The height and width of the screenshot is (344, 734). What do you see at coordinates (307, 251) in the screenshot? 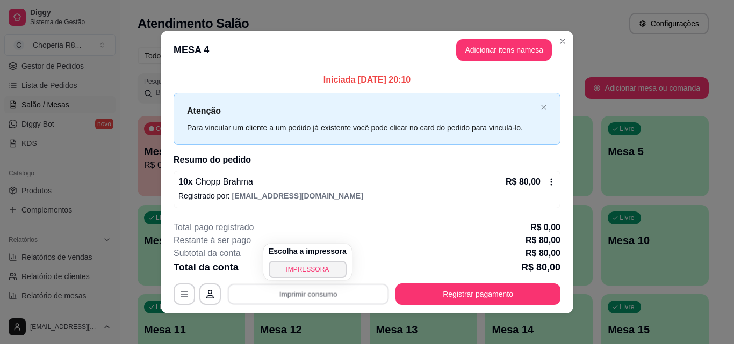
I see `h4: Escolha a impressora` at bounding box center [307, 251].